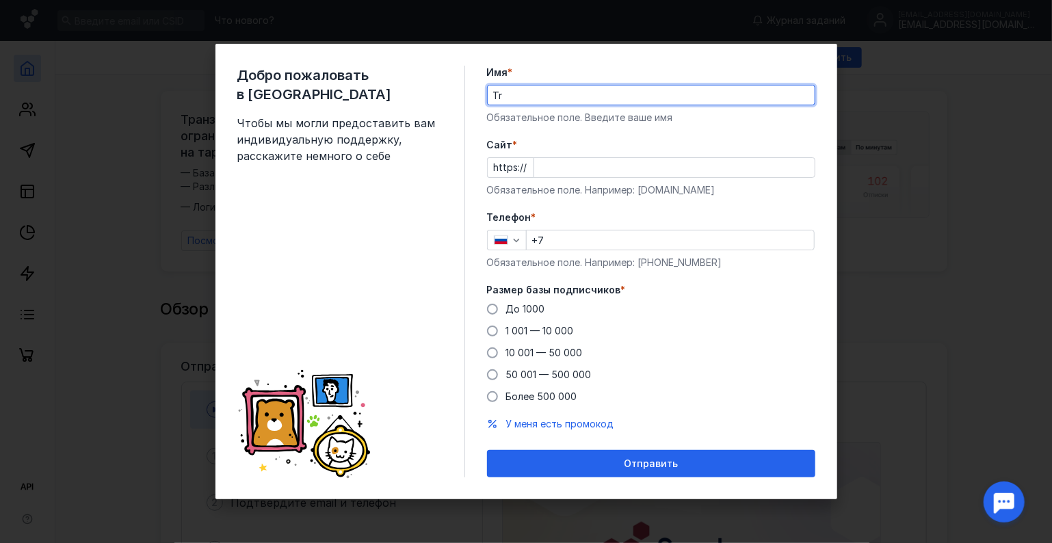  Describe the element at coordinates (650, 464) in the screenshot. I see `span: Отправить` at that location.